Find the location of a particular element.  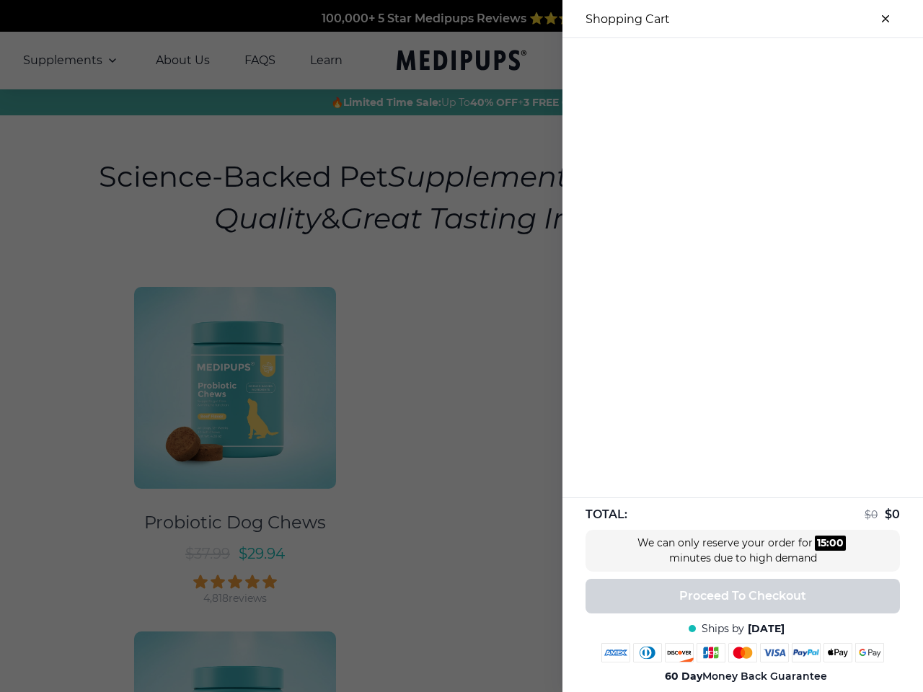

img: jcb is located at coordinates (711, 653).